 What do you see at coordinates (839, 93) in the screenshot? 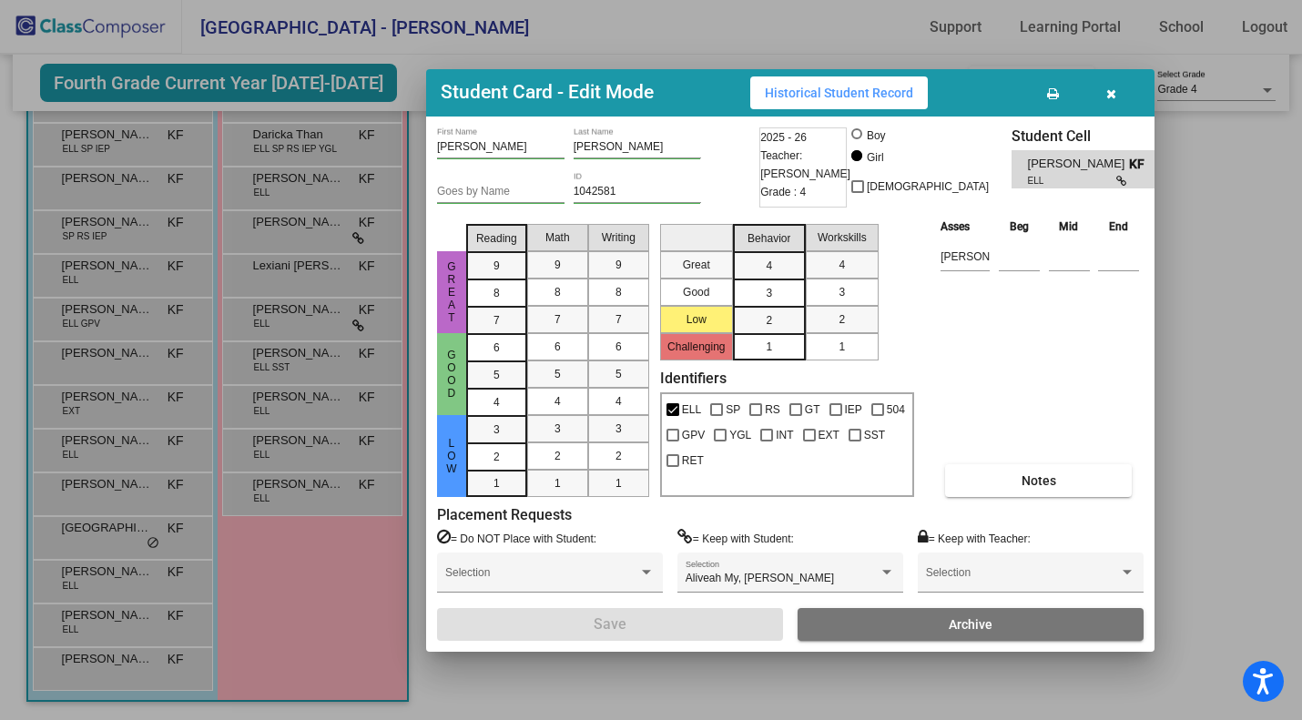
I see `span: Historical Student Record` at bounding box center [839, 93].